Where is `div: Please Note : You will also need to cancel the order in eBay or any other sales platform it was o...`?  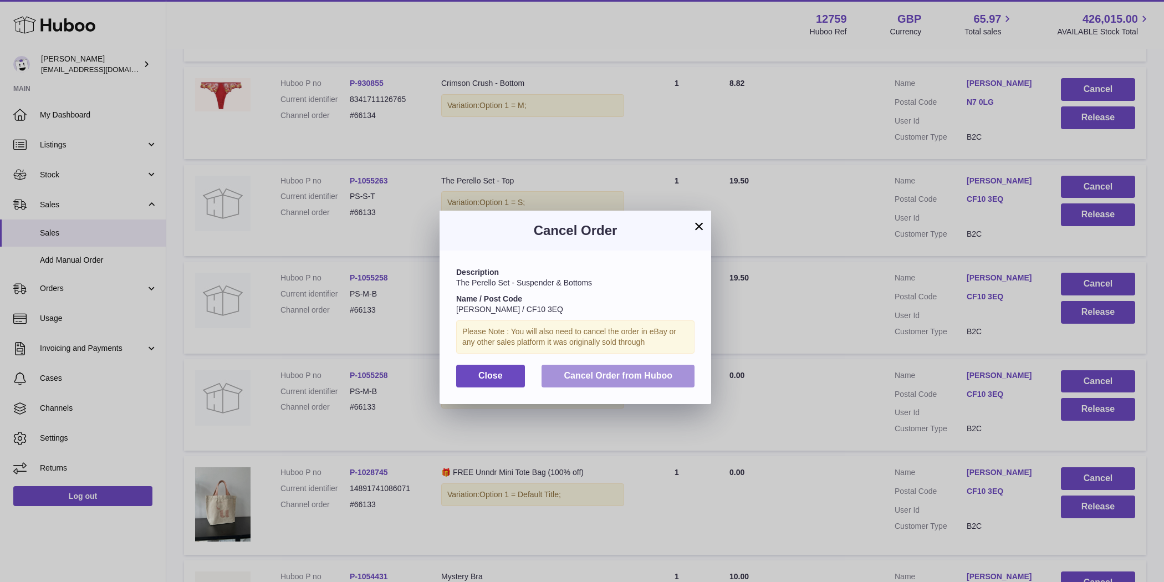
div: Please Note : You will also need to cancel the order in eBay or any other sales platform it was o... is located at coordinates (575, 337).